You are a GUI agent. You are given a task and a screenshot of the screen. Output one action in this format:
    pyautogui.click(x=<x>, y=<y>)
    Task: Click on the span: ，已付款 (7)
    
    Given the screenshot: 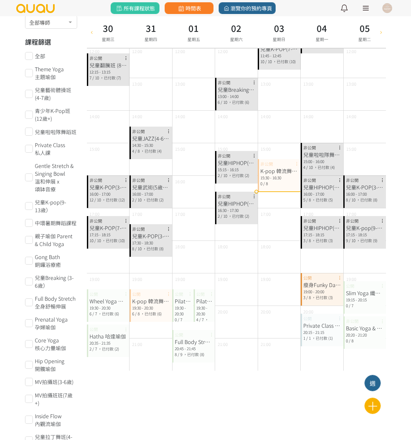 What is the action you would take?
    pyautogui.click(x=110, y=77)
    